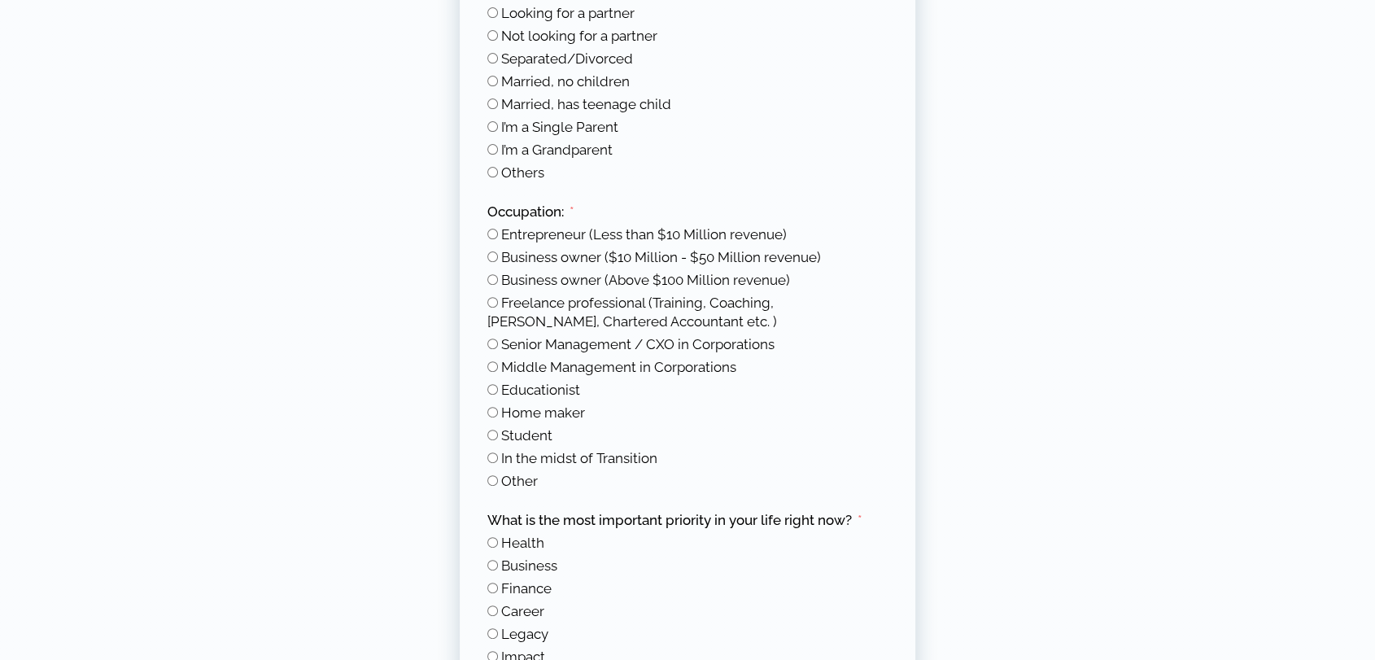 This screenshot has width=1375, height=660. I want to click on input: Health, so click(492, 542).